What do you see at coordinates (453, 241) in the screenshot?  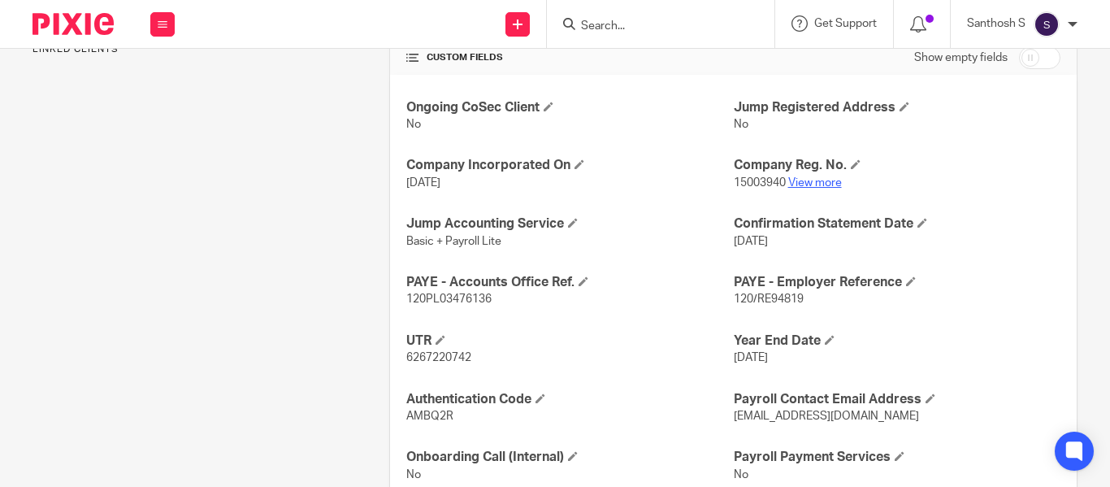 I see `span: Basic + Payroll Lite` at bounding box center [453, 241].